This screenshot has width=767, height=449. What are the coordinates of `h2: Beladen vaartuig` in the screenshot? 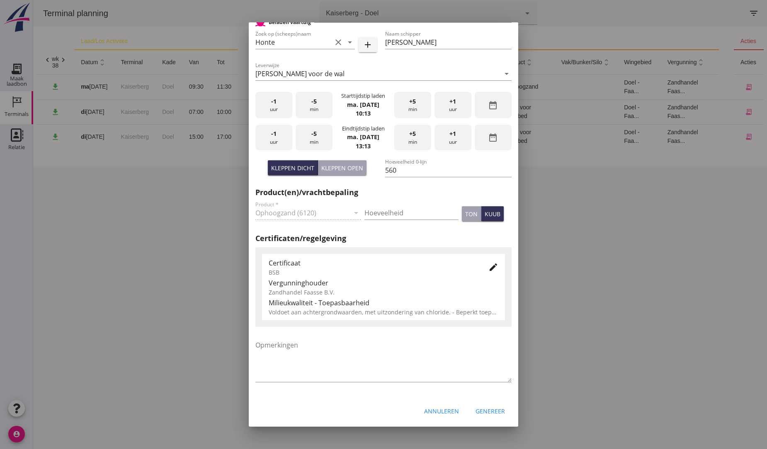 It's located at (290, 22).